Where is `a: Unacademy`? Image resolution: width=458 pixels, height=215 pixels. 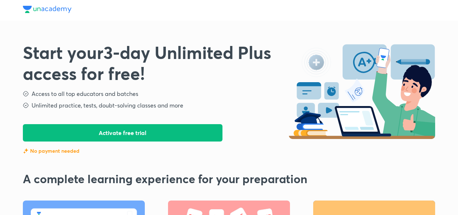 a: Unacademy is located at coordinates (47, 10).